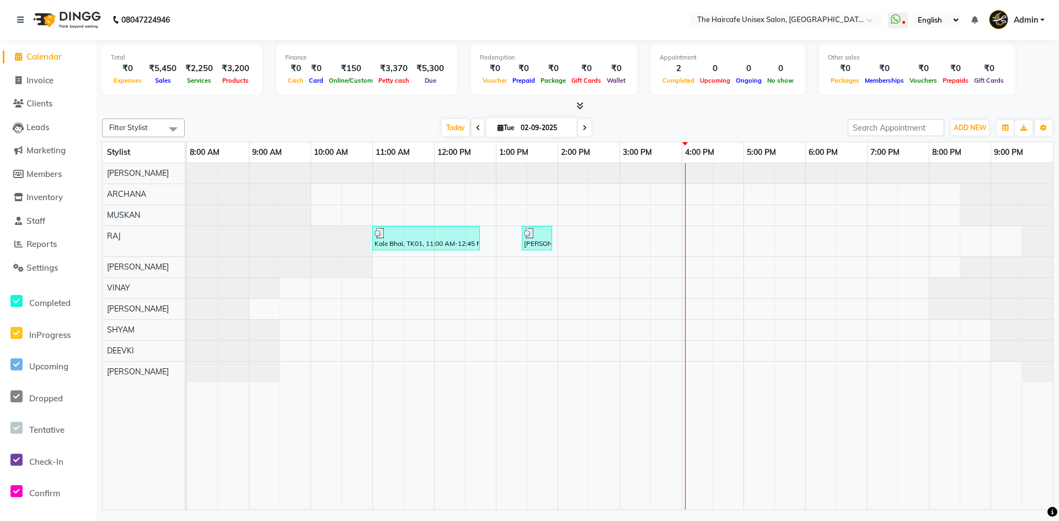 Image resolution: width=1059 pixels, height=521 pixels. Describe the element at coordinates (126, 194) in the screenshot. I see `span: ARCHANA` at that location.